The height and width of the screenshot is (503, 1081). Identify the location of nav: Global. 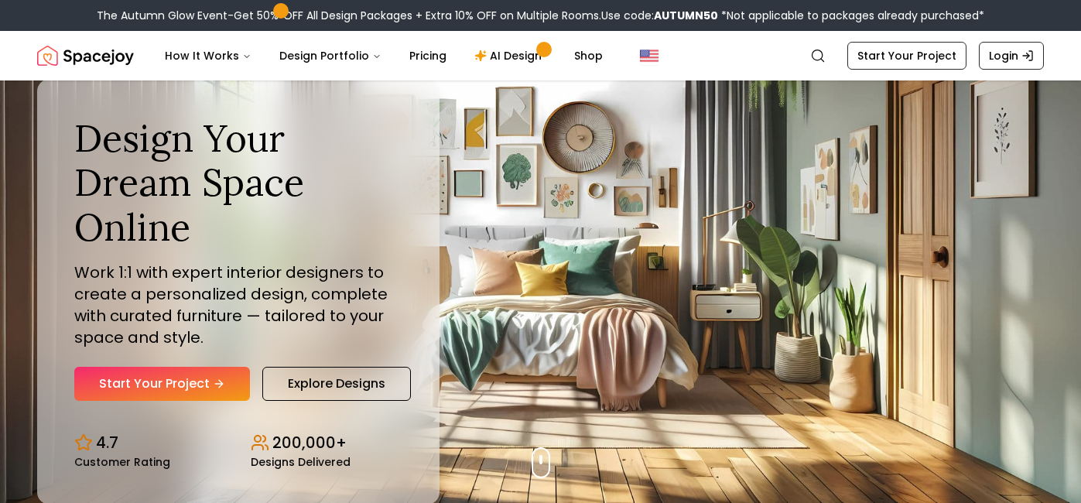
(540, 56).